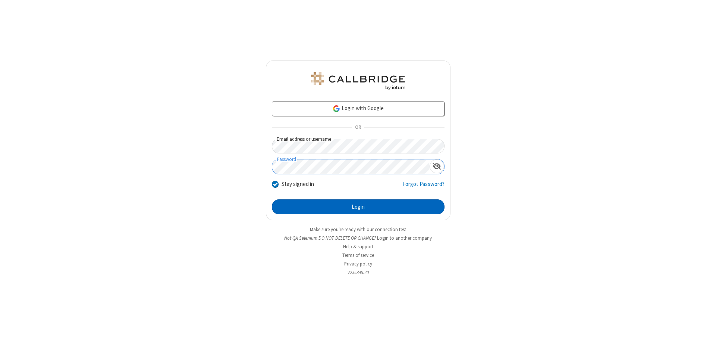 The width and height of the screenshot is (716, 342). Describe the element at coordinates (437, 166) in the screenshot. I see `div: Show password` at that location.